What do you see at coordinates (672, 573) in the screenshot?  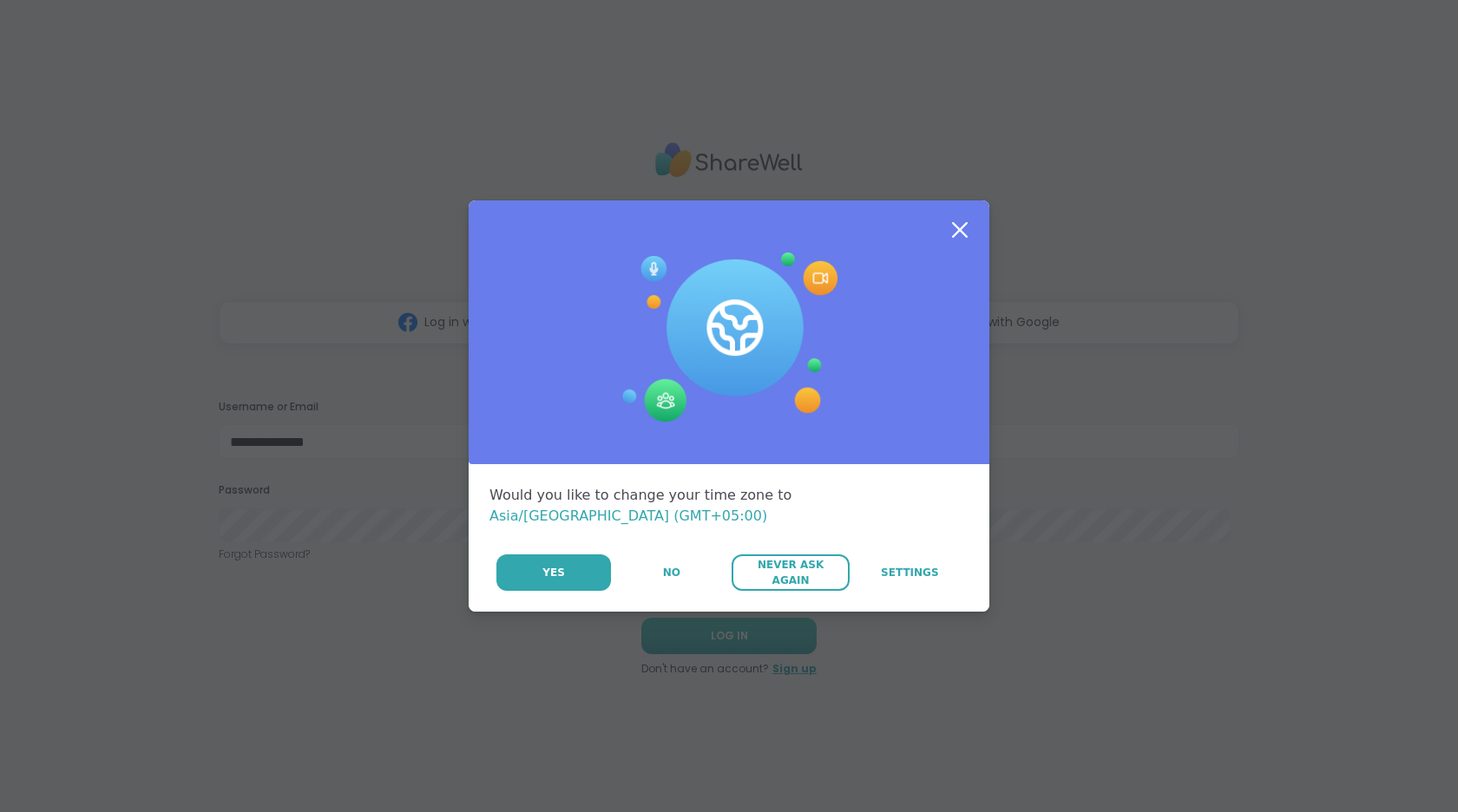 I see `span: No` at bounding box center [672, 573].